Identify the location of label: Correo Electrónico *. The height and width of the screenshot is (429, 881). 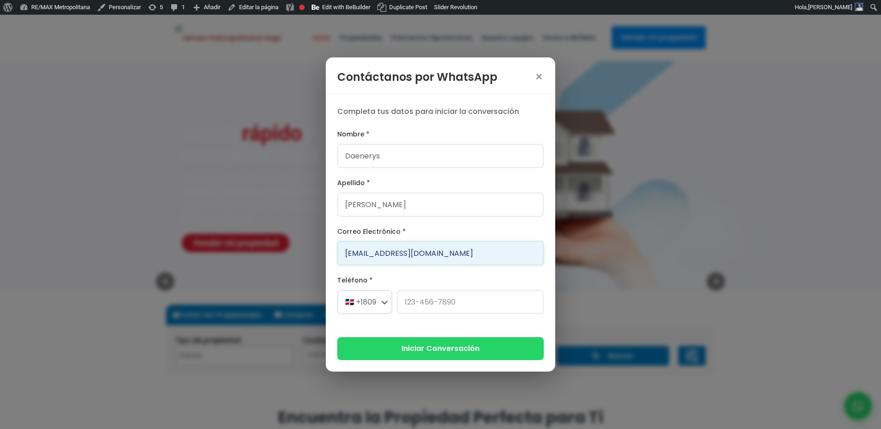
(440, 231).